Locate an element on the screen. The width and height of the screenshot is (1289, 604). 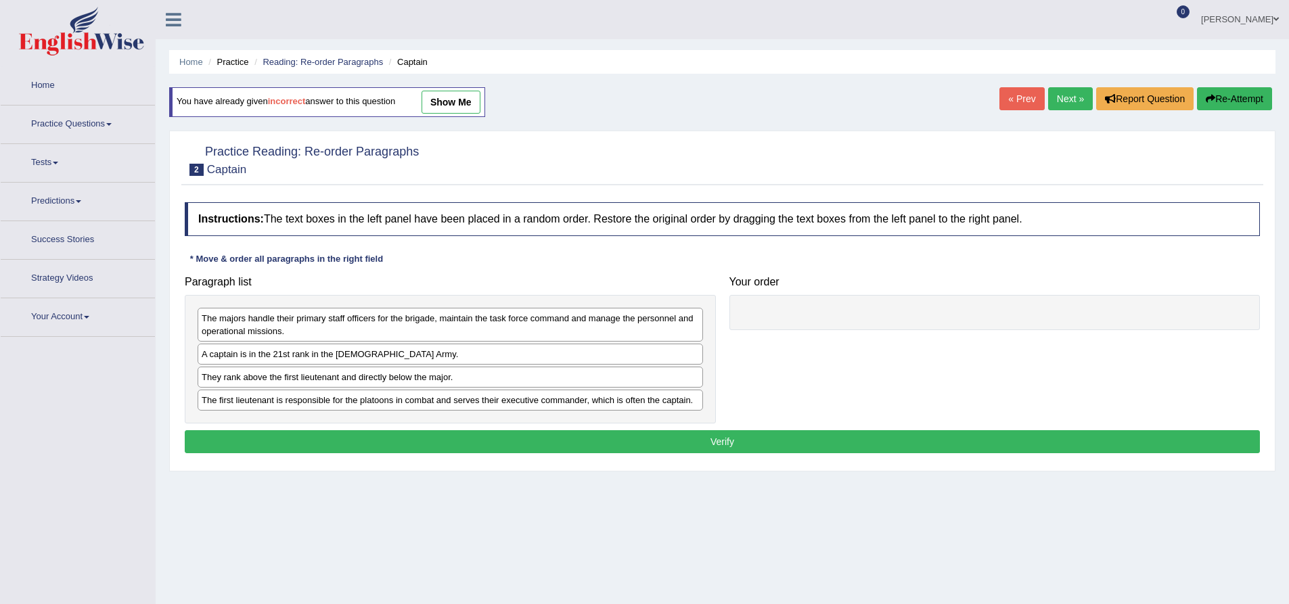
a: Strategy Videos is located at coordinates (78, 277).